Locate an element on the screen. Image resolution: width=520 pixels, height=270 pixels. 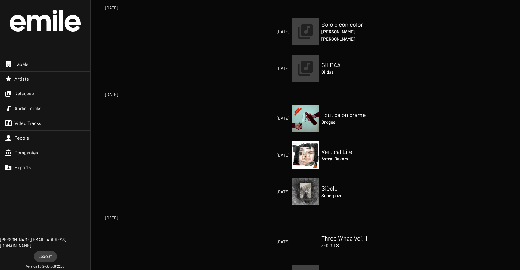
h4: Droges is located at coordinates (351, 122).